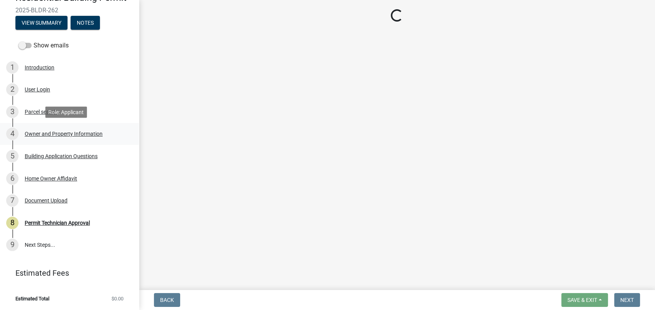  Describe the element at coordinates (12, 201) in the screenshot. I see `div: 7` at that location.